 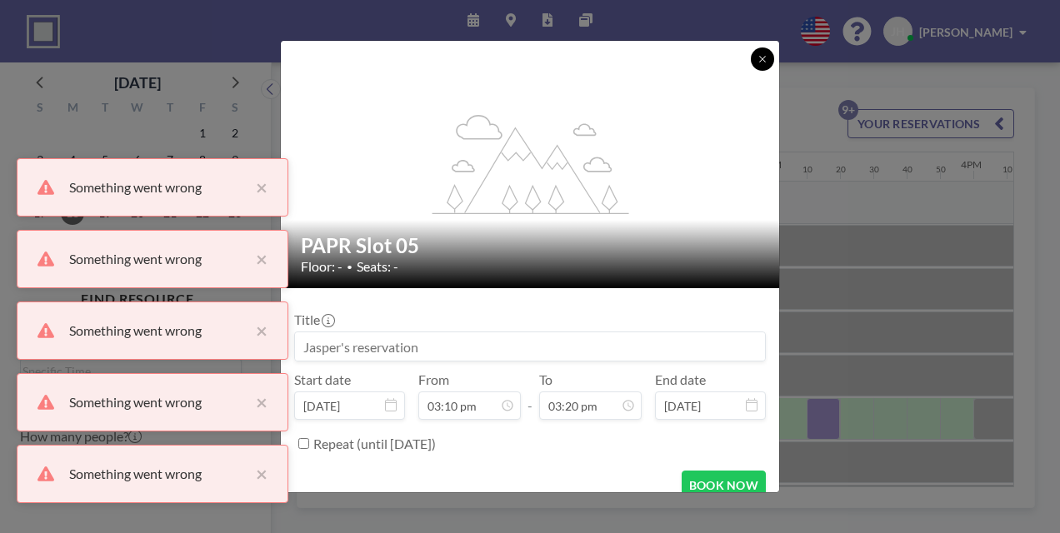 I want to click on label: End date, so click(x=680, y=380).